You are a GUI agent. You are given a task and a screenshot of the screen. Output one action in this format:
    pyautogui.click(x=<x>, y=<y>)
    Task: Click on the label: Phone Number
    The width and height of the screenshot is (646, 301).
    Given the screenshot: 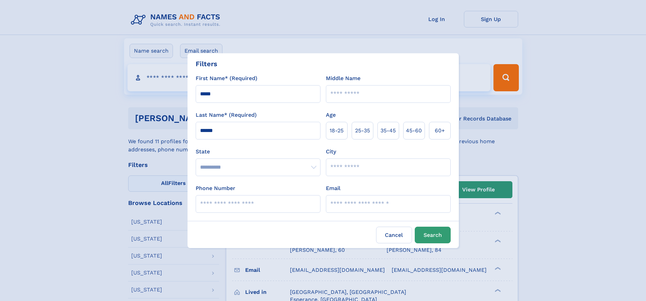 What is the action you would take?
    pyautogui.click(x=215, y=188)
    